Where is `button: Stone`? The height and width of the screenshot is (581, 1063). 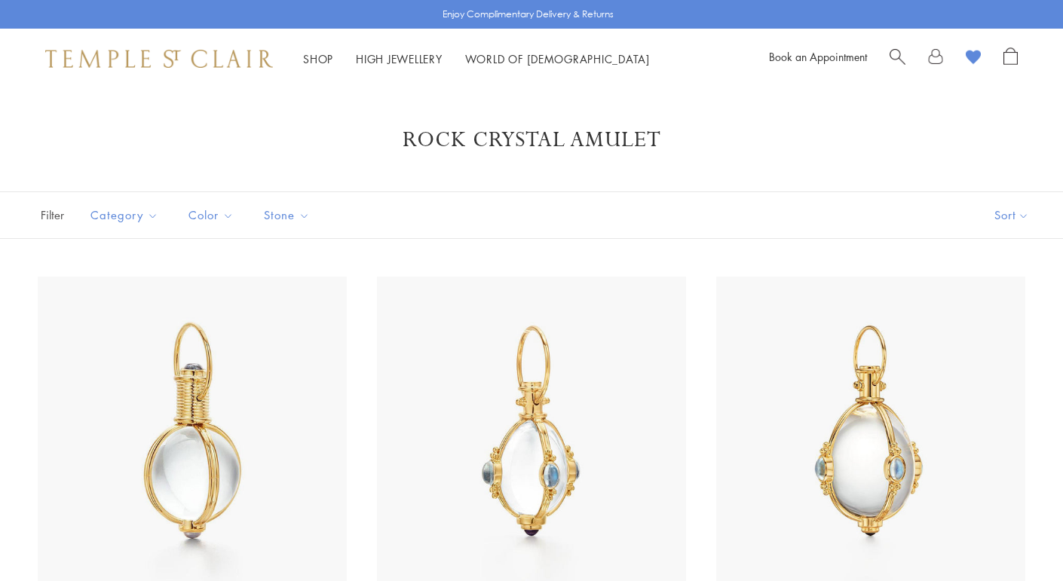
button: Stone is located at coordinates (287, 215).